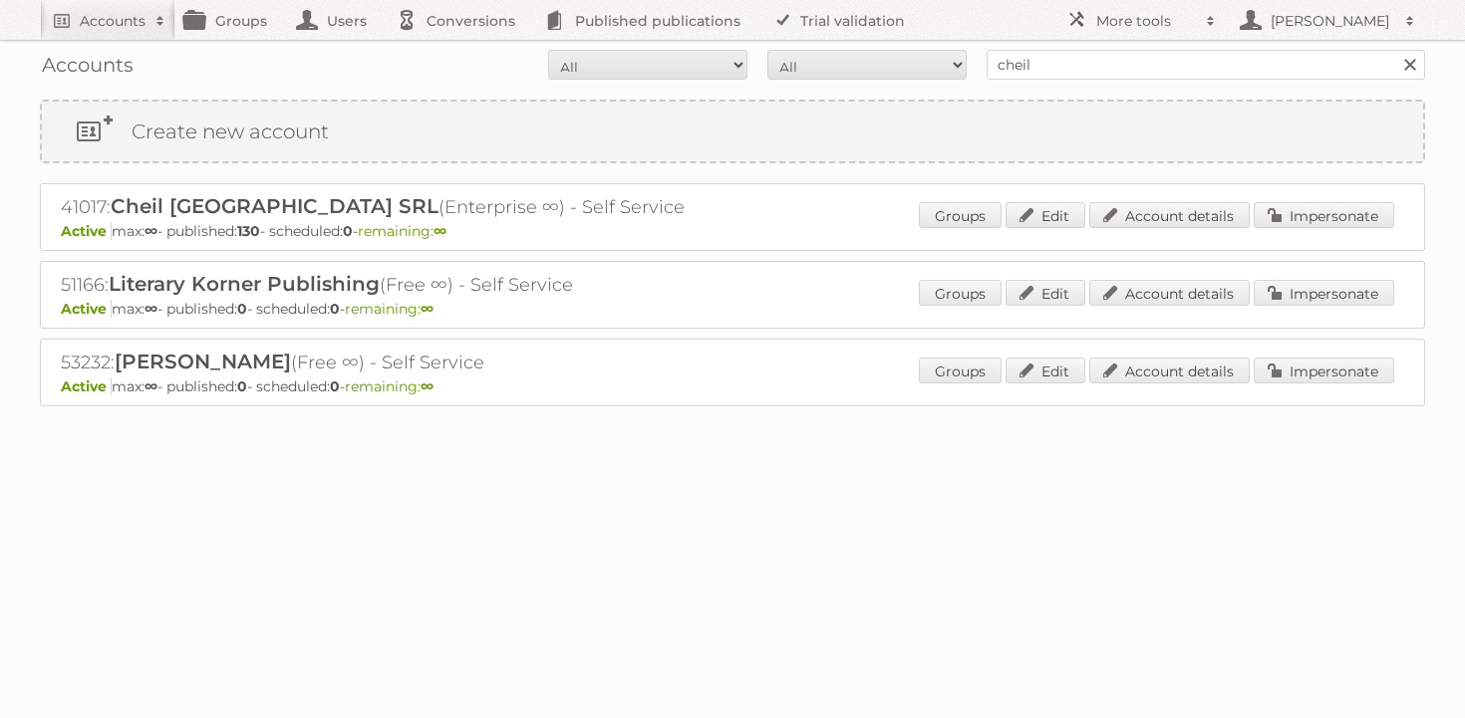 The image size is (1465, 718). Describe the element at coordinates (732, 132) in the screenshot. I see `a: Create new account` at that location.